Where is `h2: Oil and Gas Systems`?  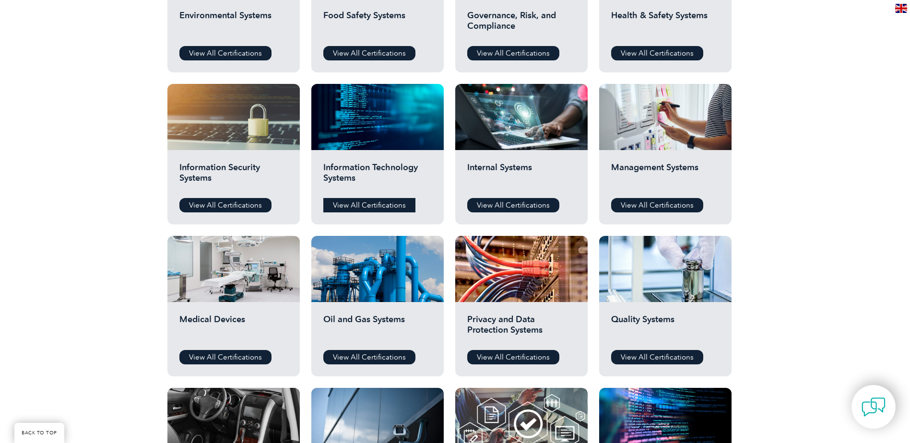
h2: Oil and Gas Systems is located at coordinates (378, 329).